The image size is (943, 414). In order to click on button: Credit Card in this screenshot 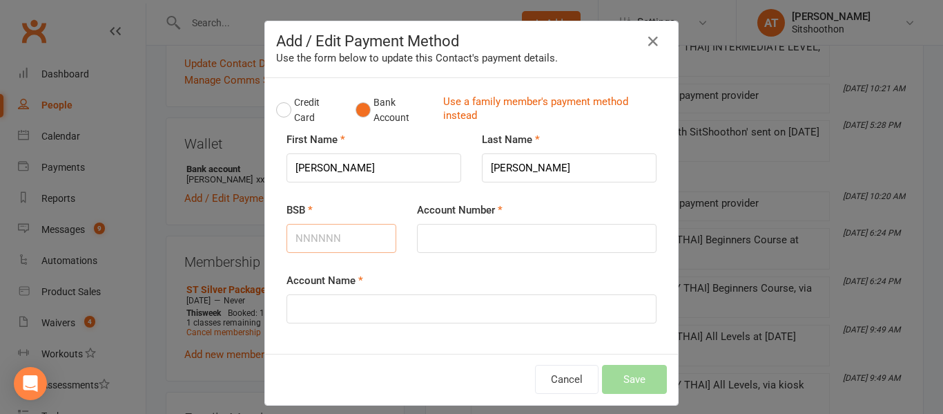, I will do `click(309, 110)`.